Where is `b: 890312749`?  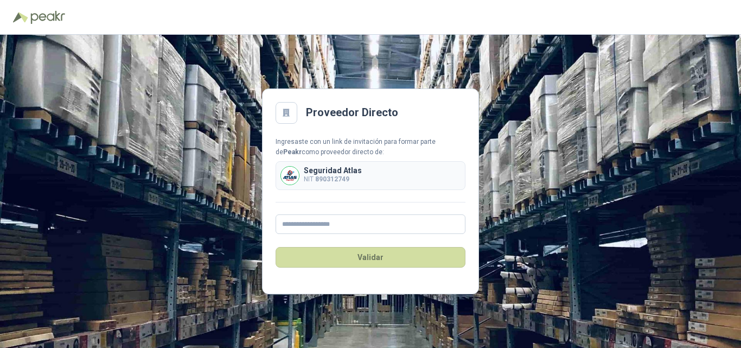
b: 890312749 is located at coordinates (332, 179).